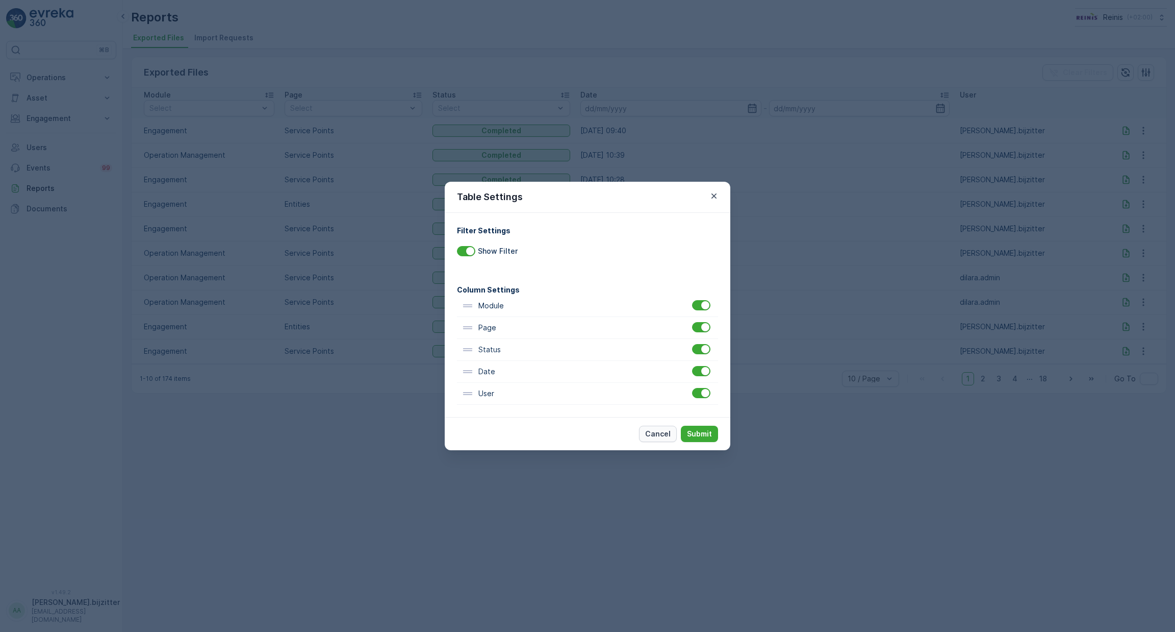  I want to click on div: Module, so click(588, 306).